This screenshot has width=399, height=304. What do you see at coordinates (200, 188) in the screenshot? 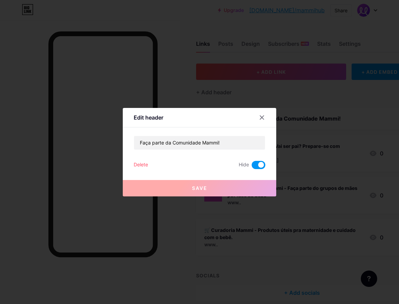
I see `span: Save` at bounding box center [200, 188].